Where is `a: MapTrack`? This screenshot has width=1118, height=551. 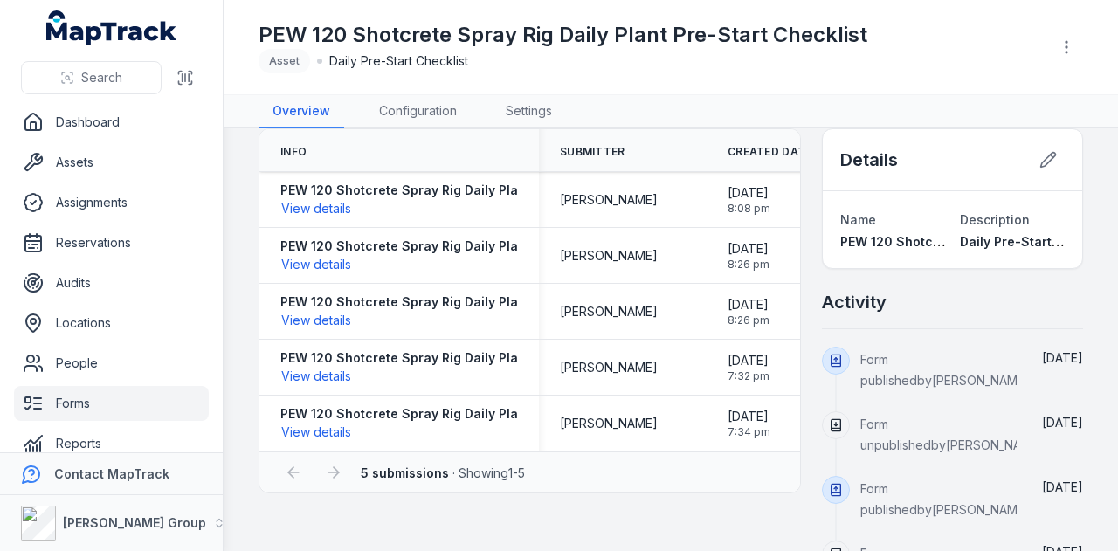 a: MapTrack is located at coordinates (112, 28).